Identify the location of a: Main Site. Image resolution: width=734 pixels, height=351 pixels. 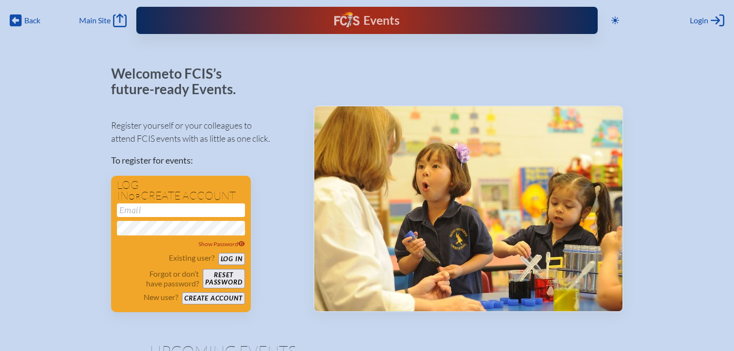
(103, 20).